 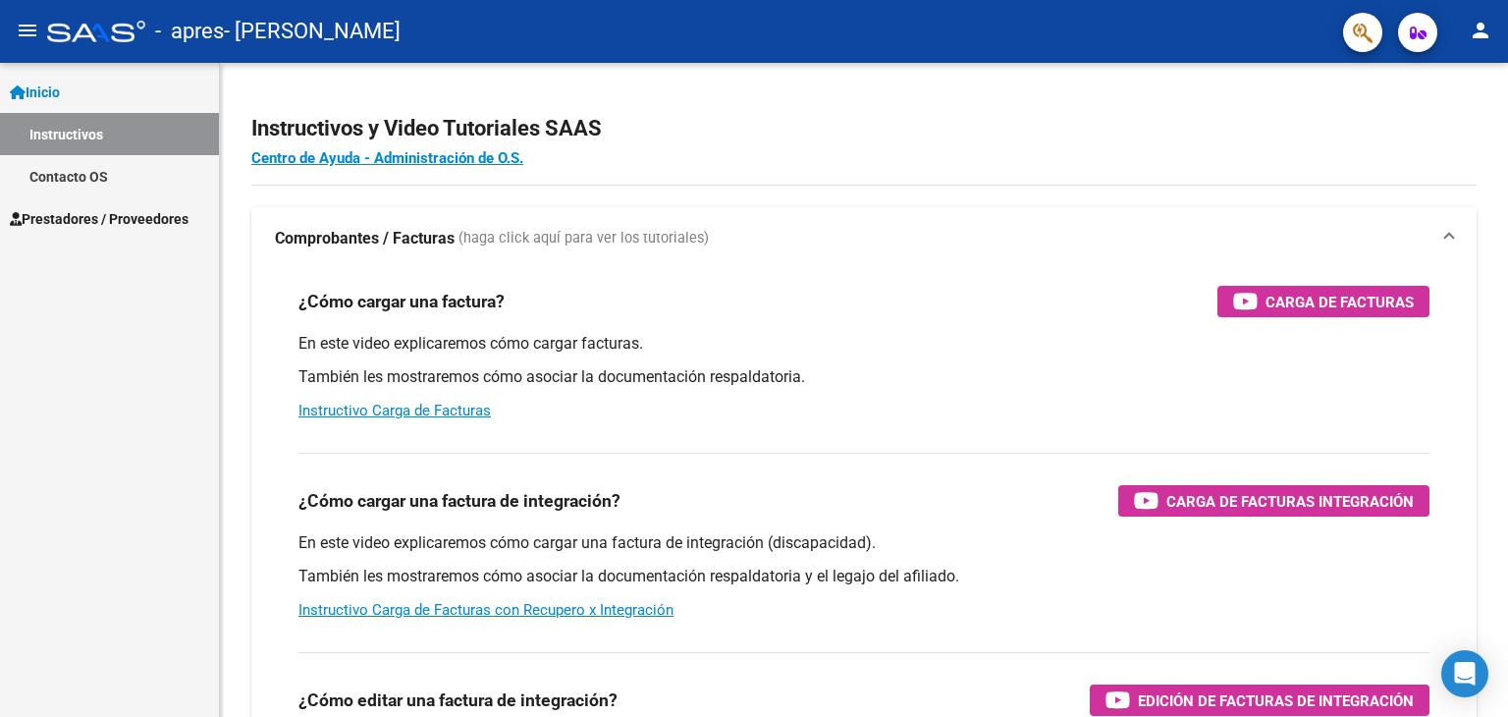 I want to click on p: En este video explicaremos cómo cargar una factura de integración (discapacidad)., so click(x=864, y=543).